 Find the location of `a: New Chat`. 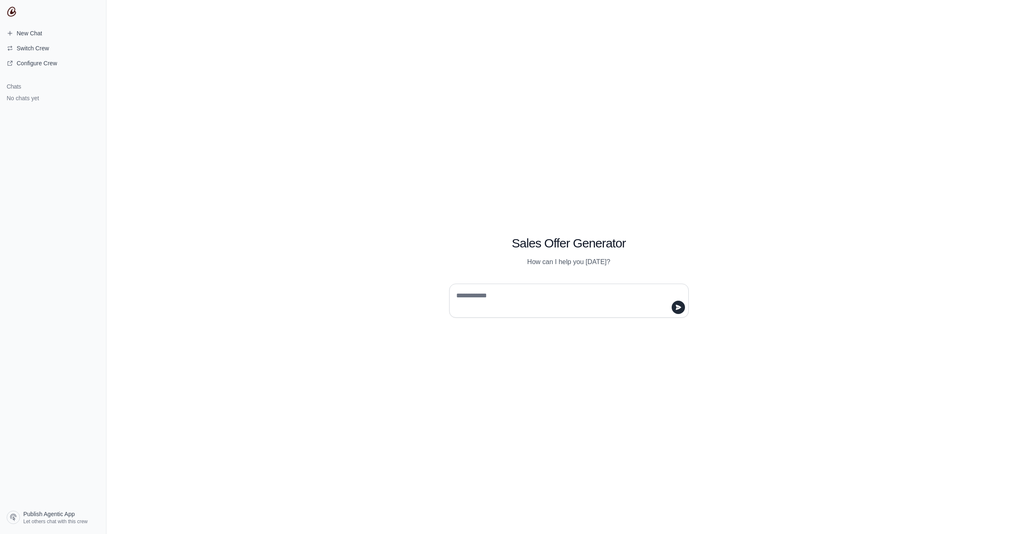

a: New Chat is located at coordinates (53, 33).